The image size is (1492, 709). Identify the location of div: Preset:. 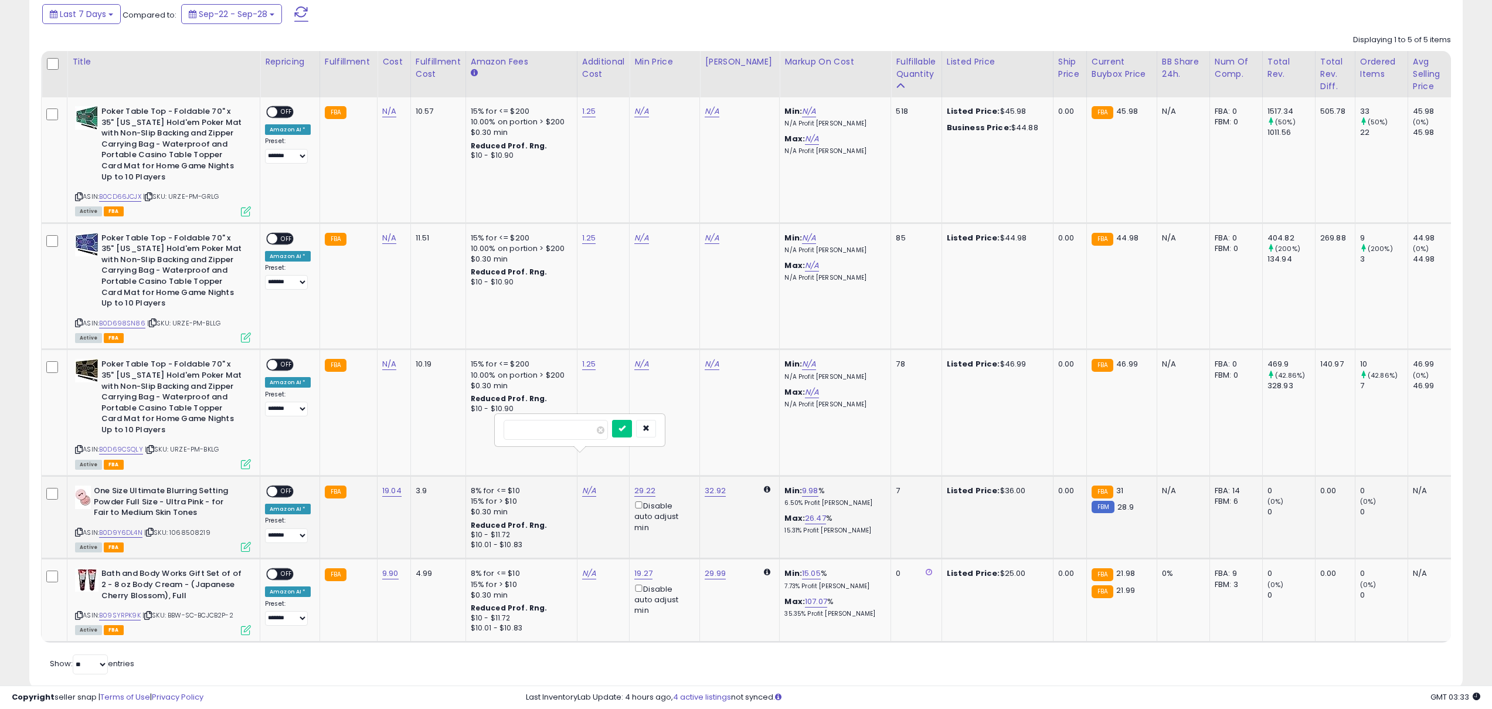
(288, 150).